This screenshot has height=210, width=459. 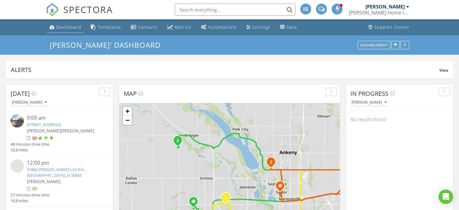 What do you see at coordinates (127, 120) in the screenshot?
I see `a: Zoom out` at bounding box center [127, 120].